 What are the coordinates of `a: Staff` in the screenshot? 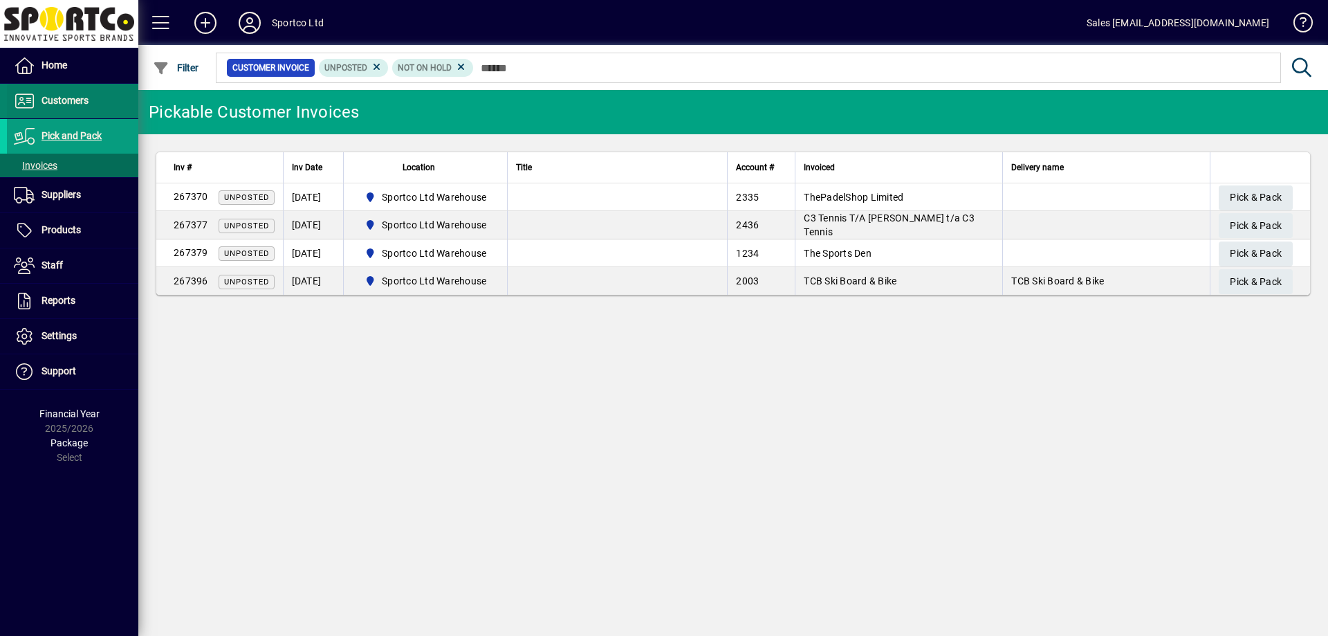 It's located at (73, 266).